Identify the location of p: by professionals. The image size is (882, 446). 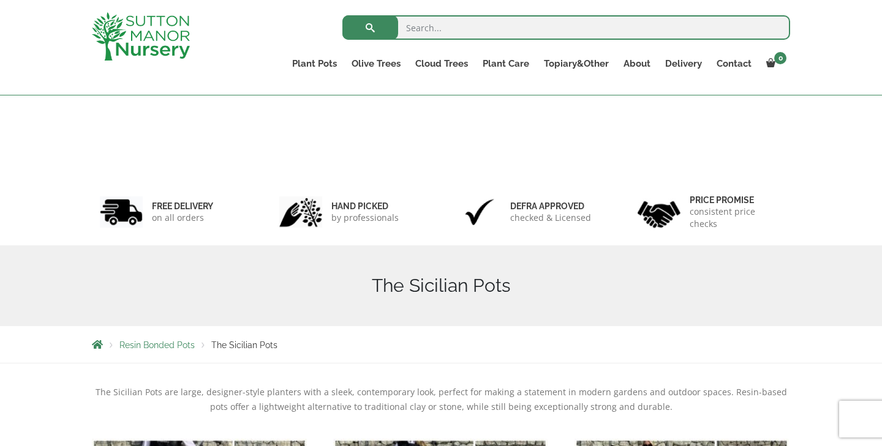
(365, 218).